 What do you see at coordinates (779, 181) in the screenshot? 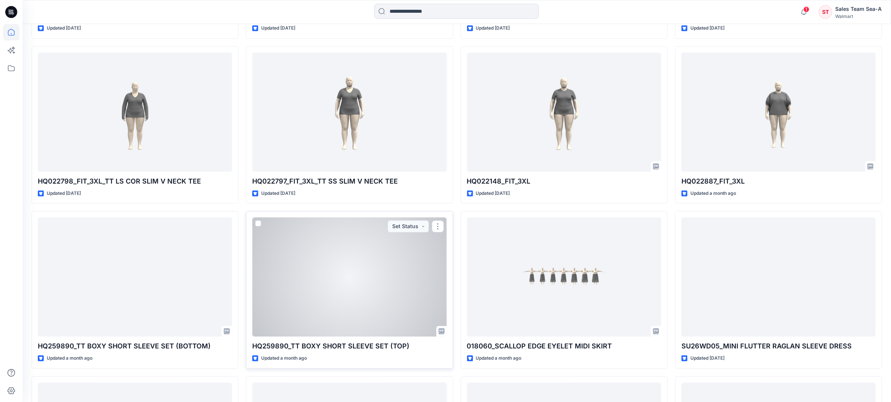
I see `p: HQ022887_FIT_3XL` at bounding box center [779, 181].